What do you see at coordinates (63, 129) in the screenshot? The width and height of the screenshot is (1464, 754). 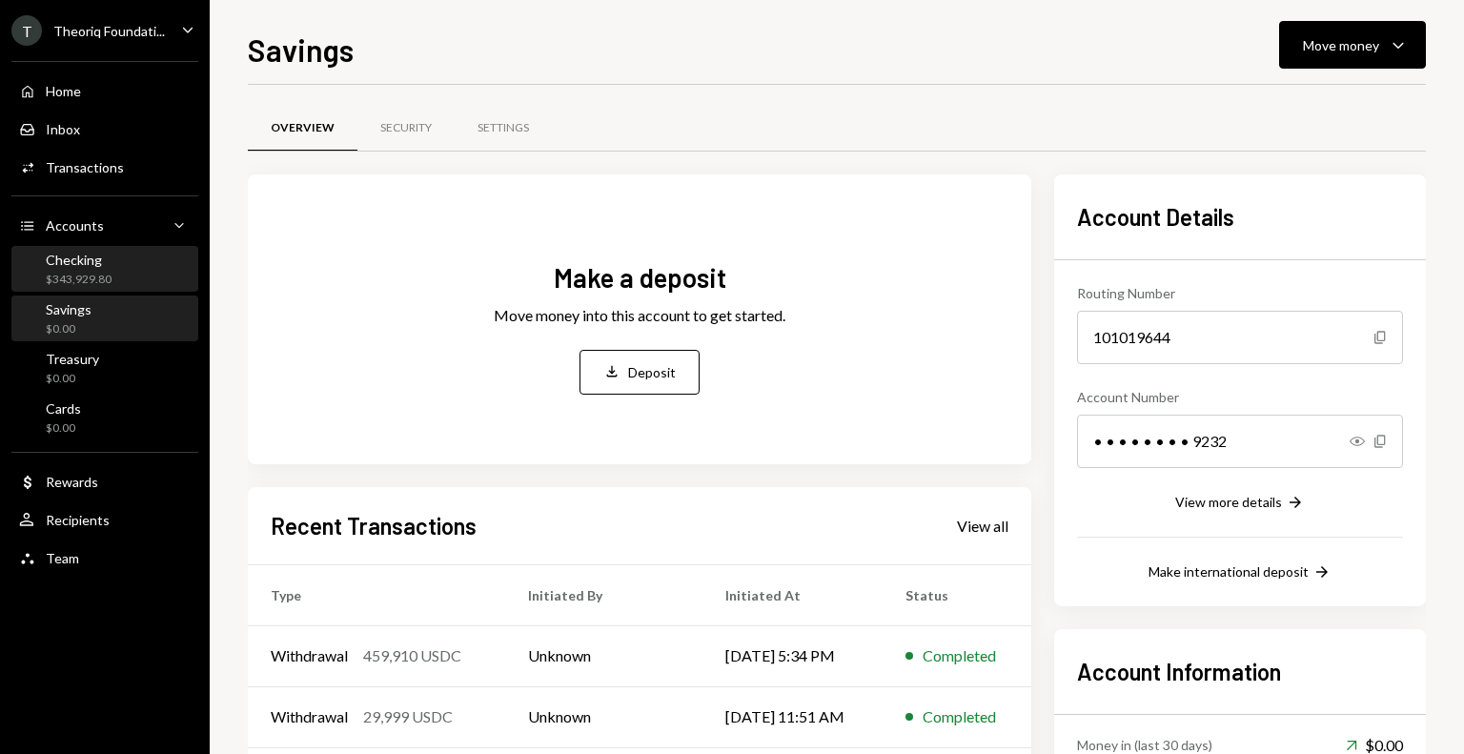 I see `div: Inbox` at bounding box center [63, 129].